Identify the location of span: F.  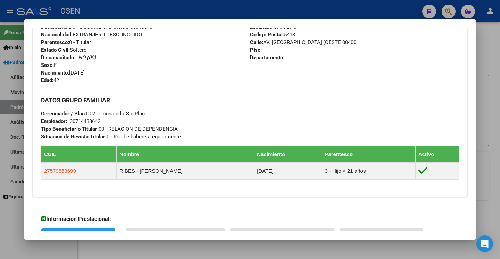
(49, 65).